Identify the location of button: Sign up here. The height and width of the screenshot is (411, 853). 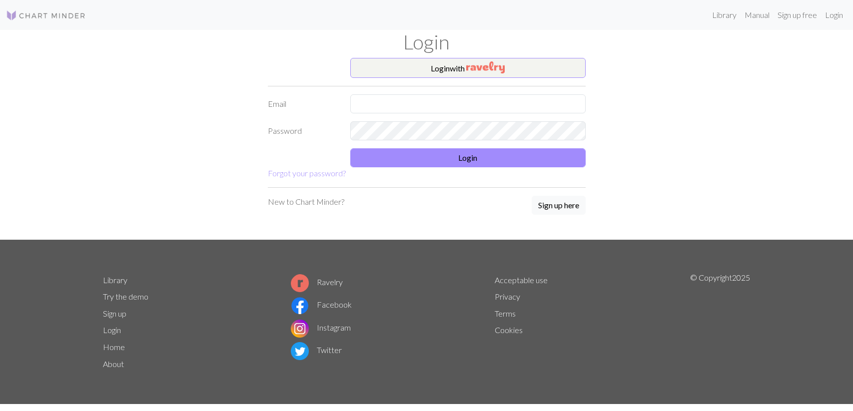
(559, 205).